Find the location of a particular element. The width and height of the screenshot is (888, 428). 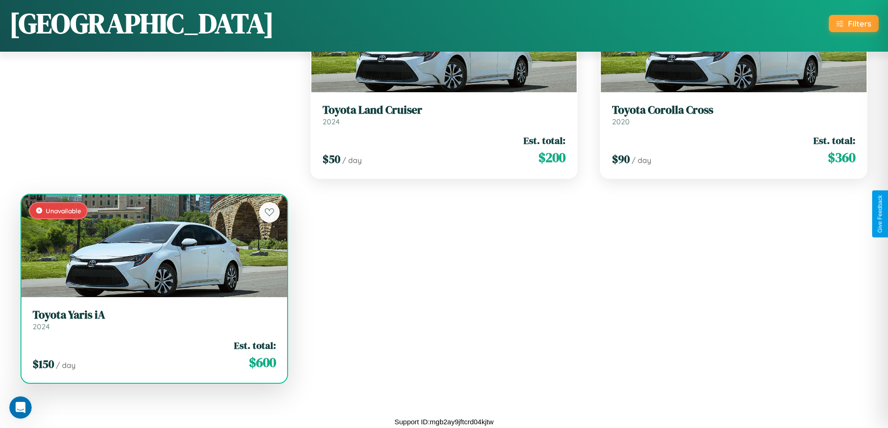

span: $ 90 is located at coordinates (621, 159).